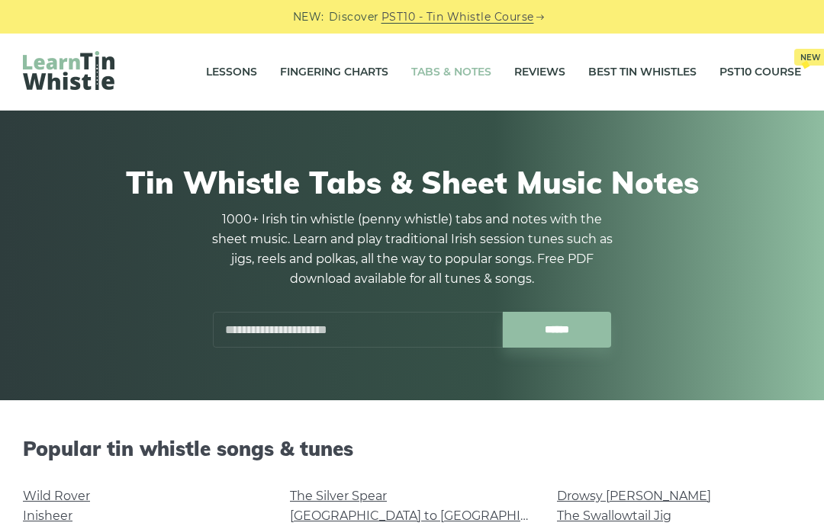  Describe the element at coordinates (412, 249) in the screenshot. I see `p: 1000+ Irish tin whistle (penny whistle) tabs and notes with the sheet music. Learn and play tradi...` at that location.